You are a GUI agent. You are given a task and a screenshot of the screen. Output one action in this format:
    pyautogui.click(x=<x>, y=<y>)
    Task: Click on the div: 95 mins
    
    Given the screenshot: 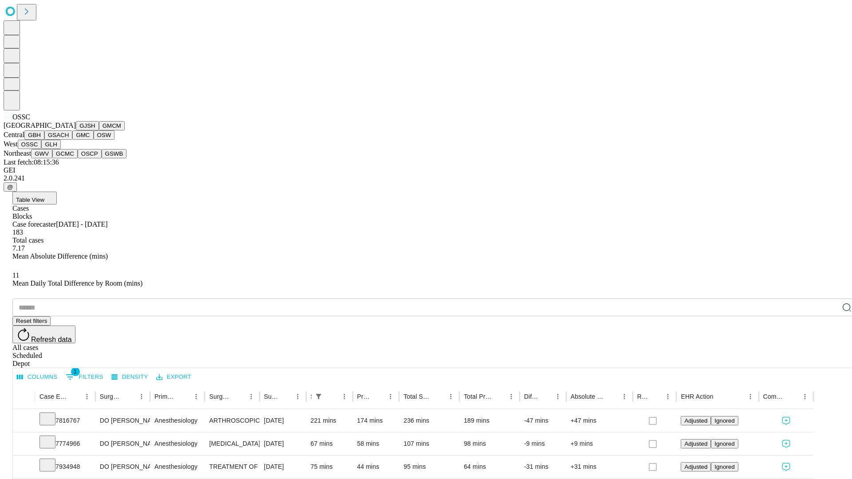 What is the action you would take?
    pyautogui.click(x=429, y=467)
    